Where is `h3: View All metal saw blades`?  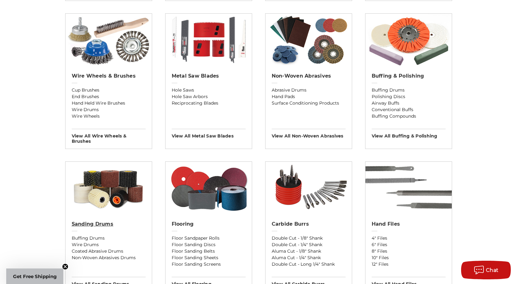 h3: View All metal saw blades is located at coordinates (209, 134).